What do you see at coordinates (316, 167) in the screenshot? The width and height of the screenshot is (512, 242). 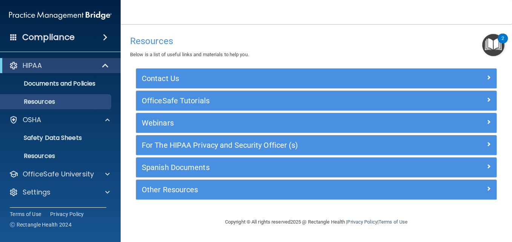 I see `a: Spanish Documents` at bounding box center [316, 167].